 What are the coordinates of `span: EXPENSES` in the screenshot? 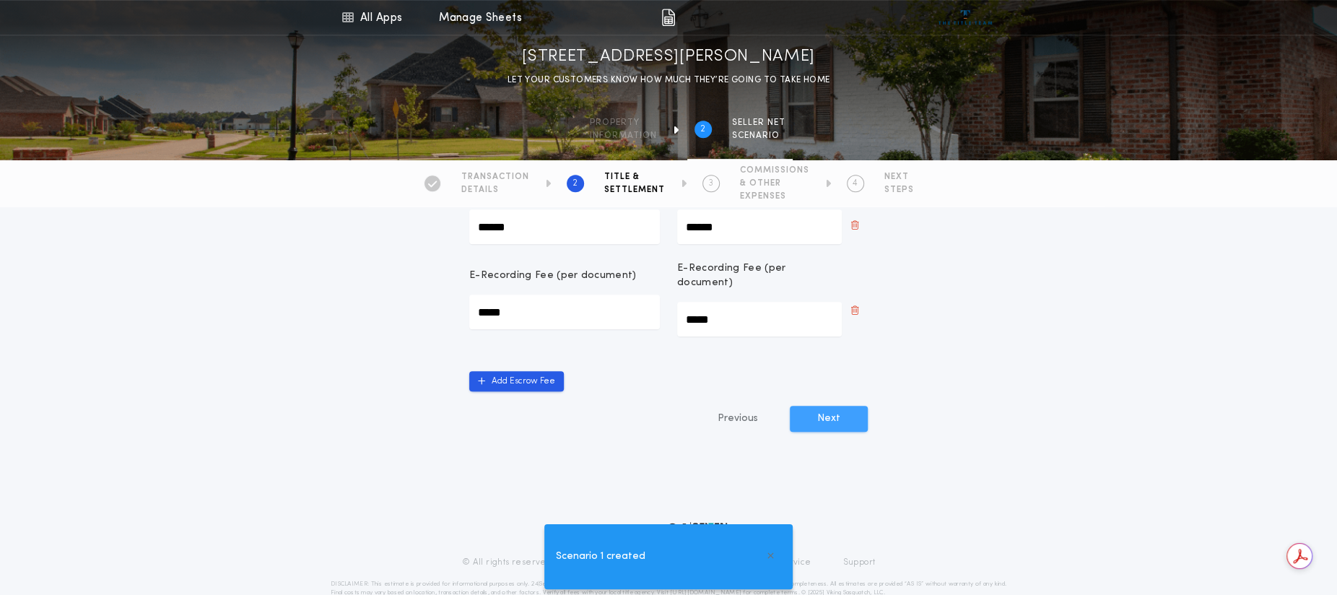 It's located at (775, 196).